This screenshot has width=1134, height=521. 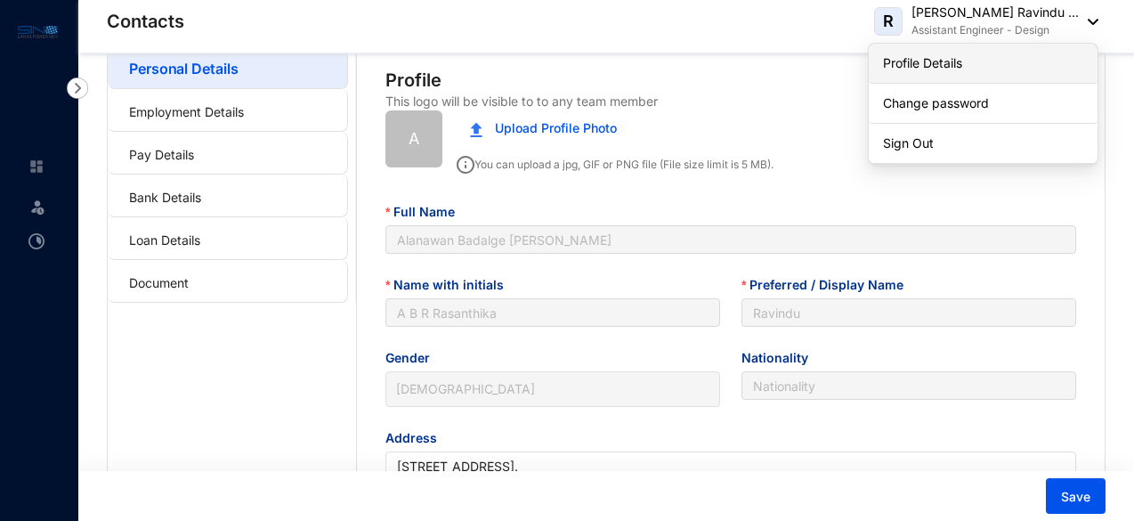 I want to click on input: Full Name, so click(x=731, y=239).